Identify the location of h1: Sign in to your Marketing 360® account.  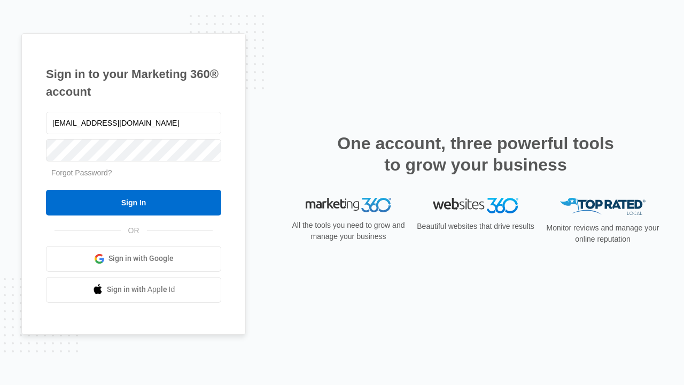
(134, 83).